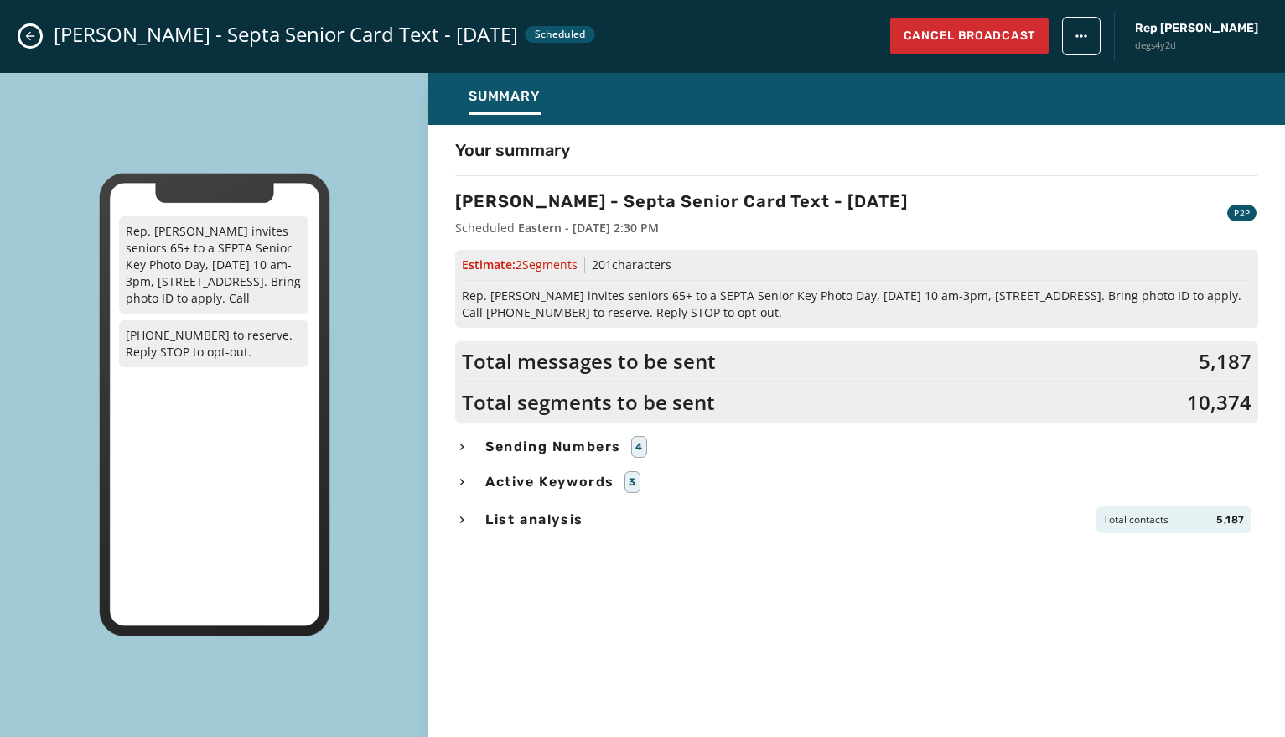 Image resolution: width=1285 pixels, height=737 pixels. Describe the element at coordinates (534, 520) in the screenshot. I see `span: List analysis` at that location.